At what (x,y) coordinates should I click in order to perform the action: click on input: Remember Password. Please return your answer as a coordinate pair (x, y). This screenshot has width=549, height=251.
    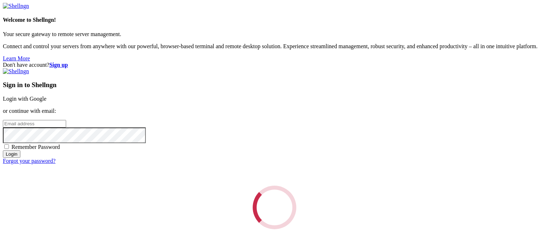
    Looking at the image, I should click on (6, 146).